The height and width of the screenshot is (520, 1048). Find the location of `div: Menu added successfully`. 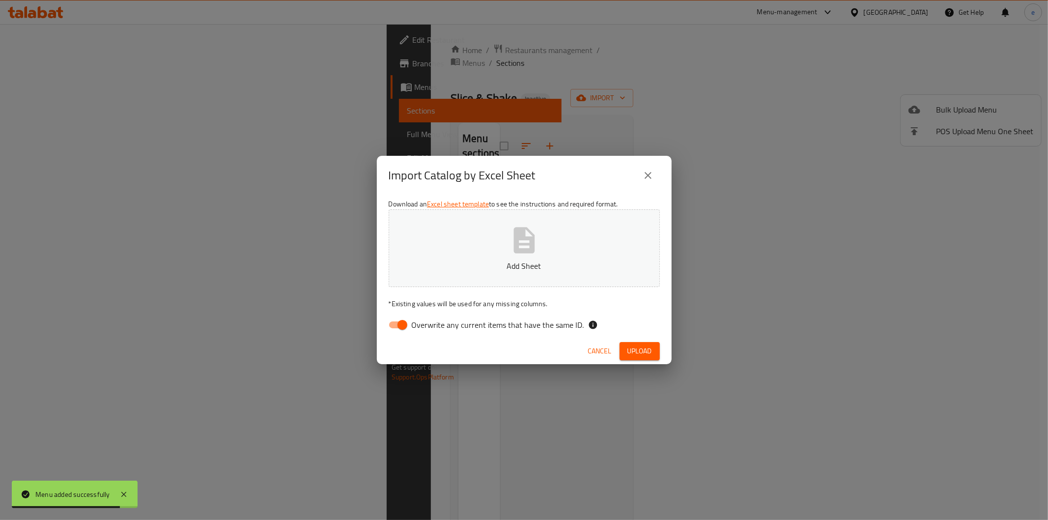

div: Menu added successfully is located at coordinates (73, 494).